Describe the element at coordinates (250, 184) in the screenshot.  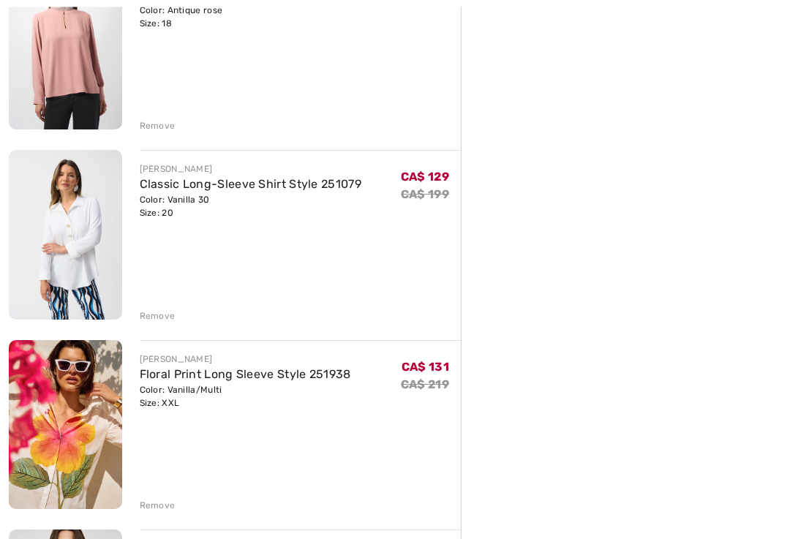
I see `a: Classic Long-Sleeve Shirt Style 251079` at that location.